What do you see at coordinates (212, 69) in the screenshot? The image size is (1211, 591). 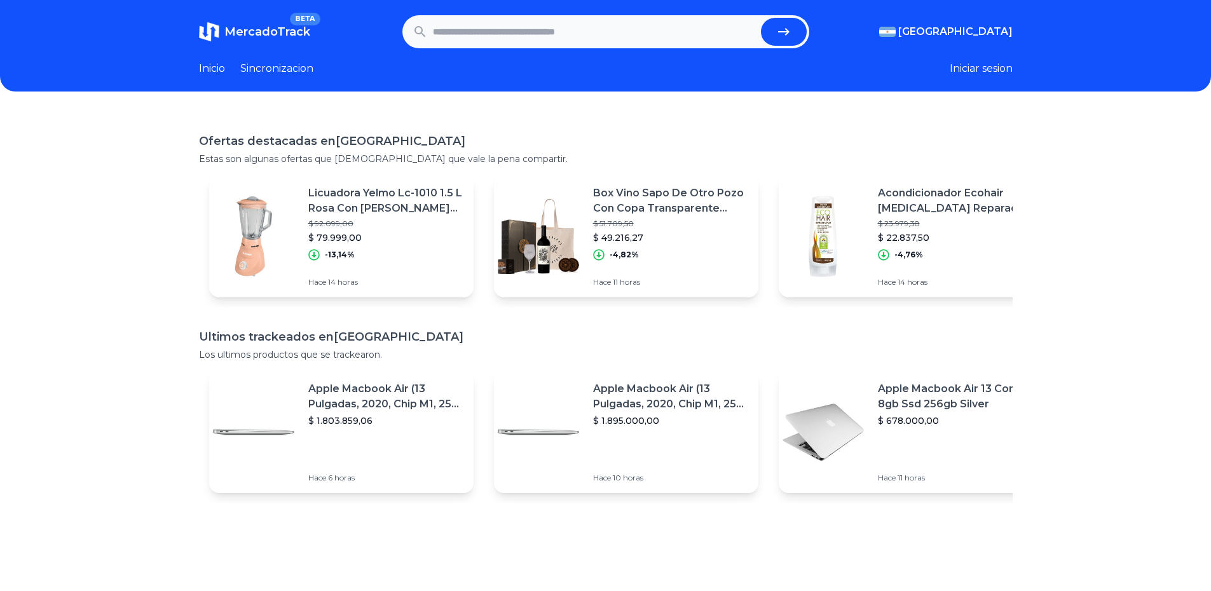 I see `a: Inicio` at bounding box center [212, 69].